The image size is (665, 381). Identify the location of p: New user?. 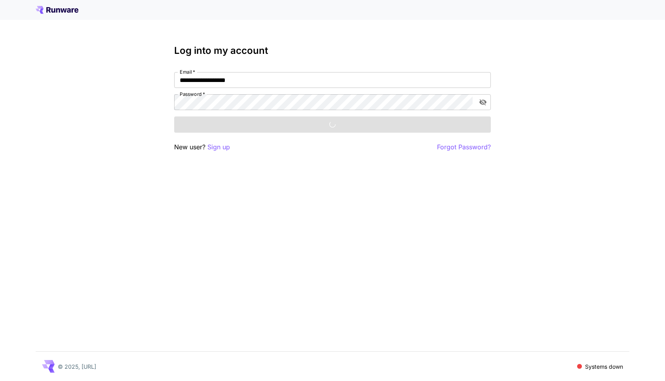
(202, 147).